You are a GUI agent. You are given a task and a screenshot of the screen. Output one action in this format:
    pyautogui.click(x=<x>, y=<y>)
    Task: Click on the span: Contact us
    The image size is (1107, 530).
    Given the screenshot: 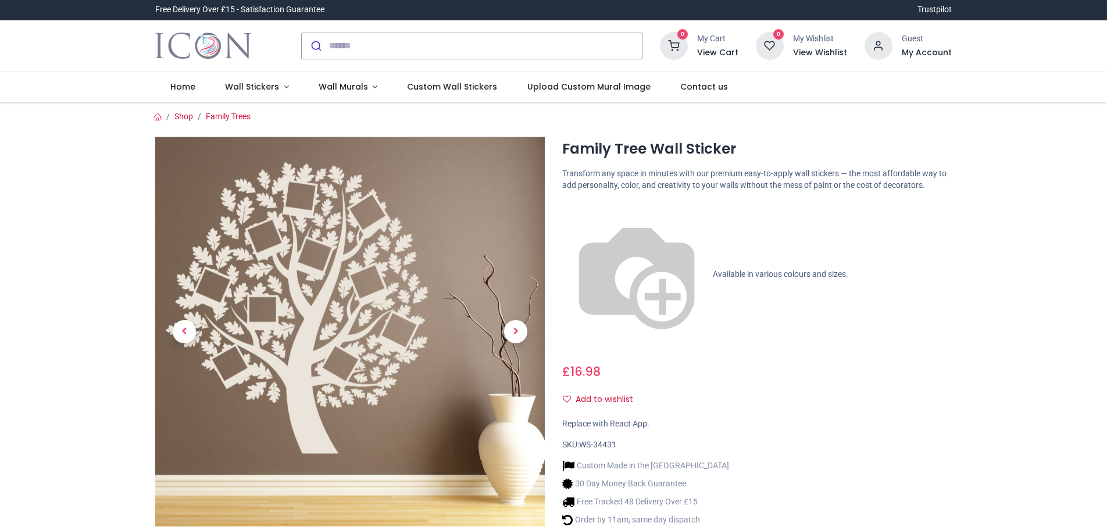 What is the action you would take?
    pyautogui.click(x=704, y=87)
    